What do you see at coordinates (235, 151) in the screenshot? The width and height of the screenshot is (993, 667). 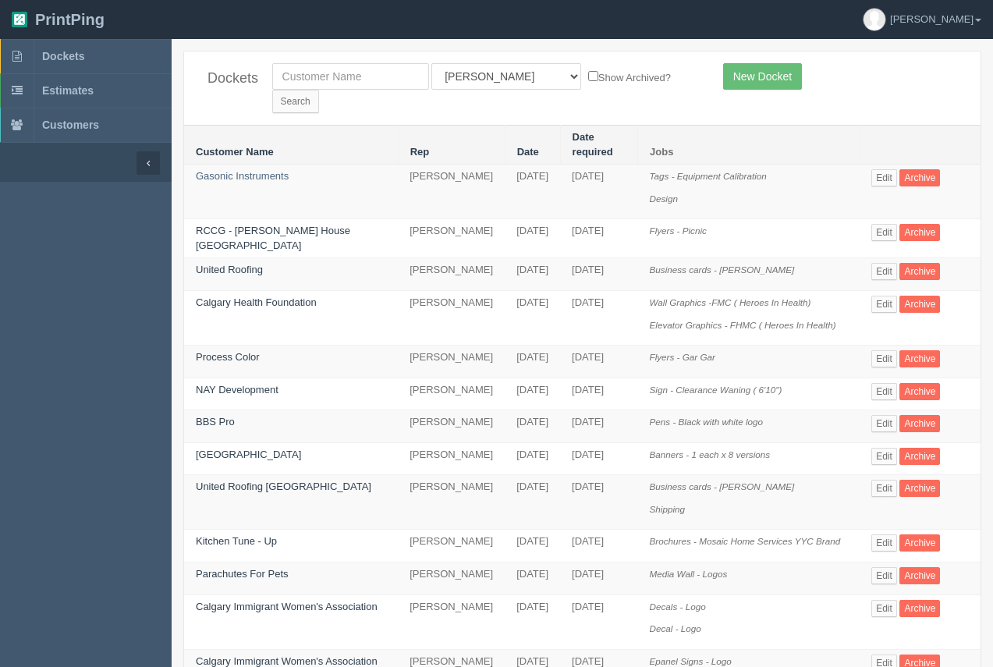 I see `a: Customer Name` at bounding box center [235, 151].